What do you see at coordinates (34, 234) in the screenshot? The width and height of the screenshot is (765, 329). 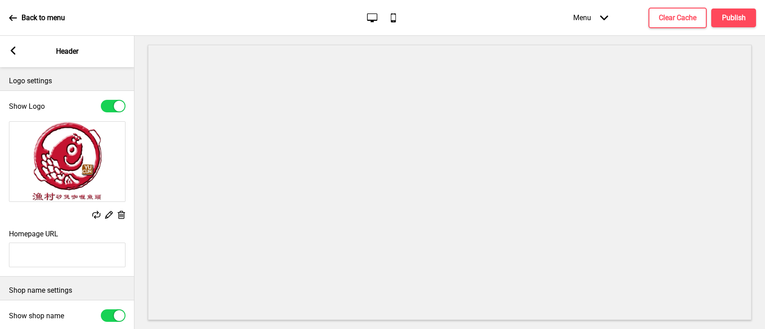 I see `label: Homepage URL` at bounding box center [34, 234].